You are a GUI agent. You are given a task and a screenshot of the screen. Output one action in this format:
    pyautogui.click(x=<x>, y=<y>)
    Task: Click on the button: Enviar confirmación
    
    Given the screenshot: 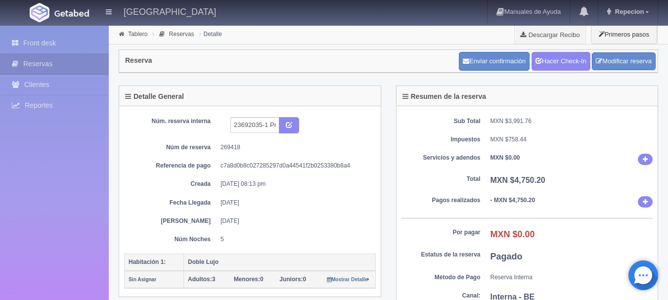 What is the action you would take?
    pyautogui.click(x=494, y=61)
    